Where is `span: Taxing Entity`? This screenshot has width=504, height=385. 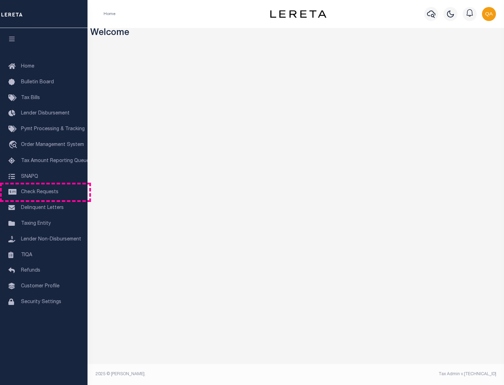
span: Taxing Entity is located at coordinates (36, 224).